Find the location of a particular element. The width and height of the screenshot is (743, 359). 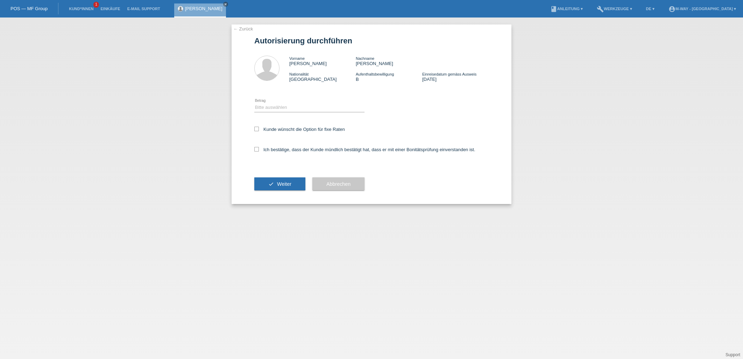

i: check is located at coordinates (271, 184).